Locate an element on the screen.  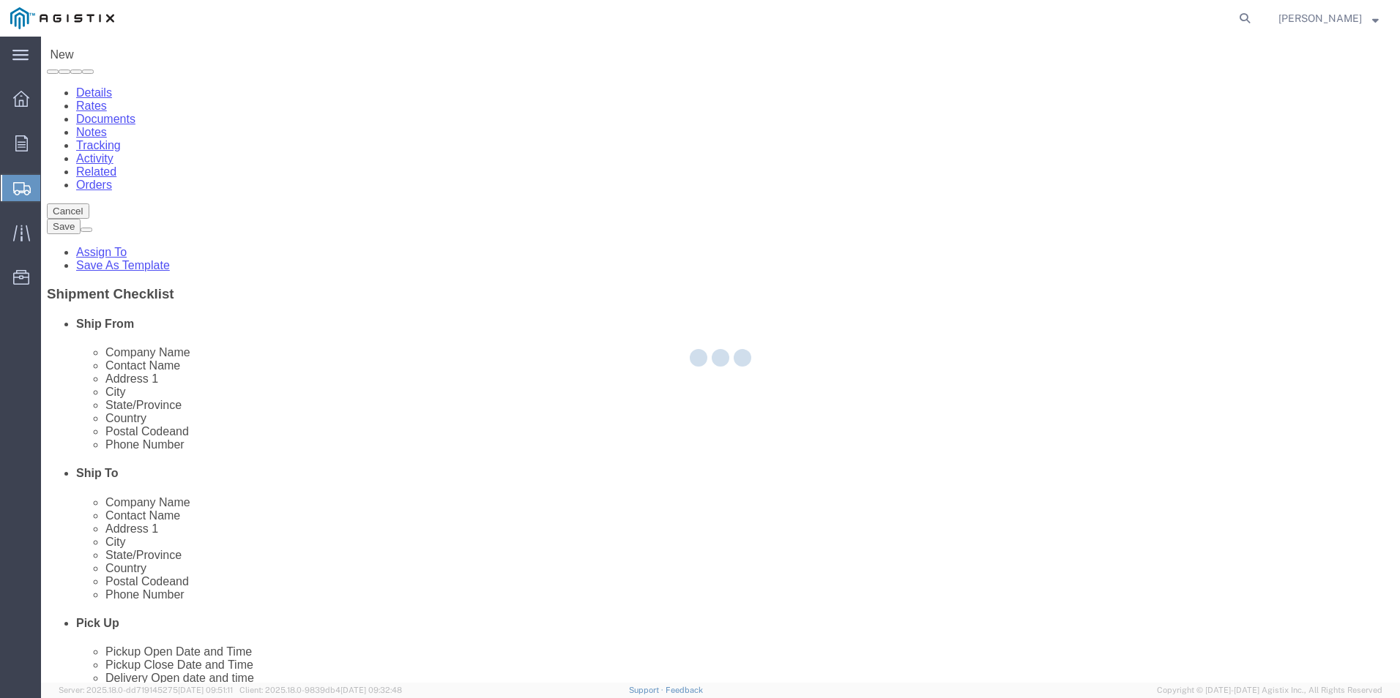
a: Feedback is located at coordinates (684, 690).